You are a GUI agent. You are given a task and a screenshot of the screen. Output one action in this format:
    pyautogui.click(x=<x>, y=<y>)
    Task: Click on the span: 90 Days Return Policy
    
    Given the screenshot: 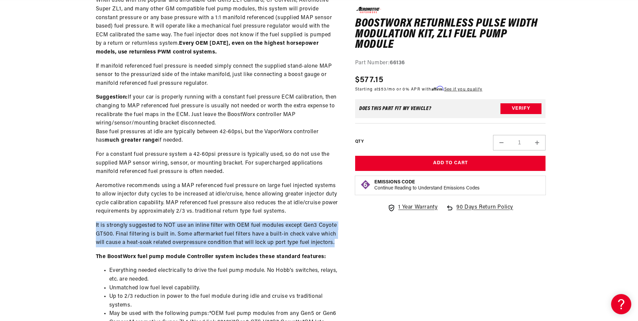 What is the action you would take?
    pyautogui.click(x=484, y=210)
    